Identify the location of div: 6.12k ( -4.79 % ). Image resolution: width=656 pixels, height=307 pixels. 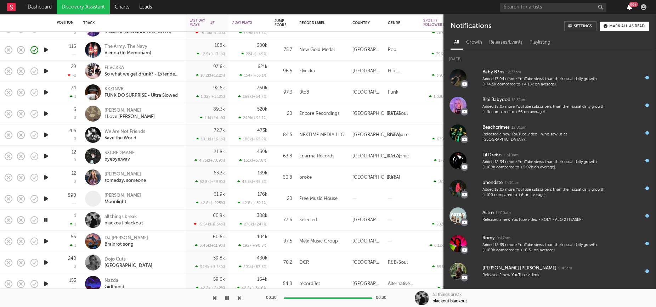
(444, 245).